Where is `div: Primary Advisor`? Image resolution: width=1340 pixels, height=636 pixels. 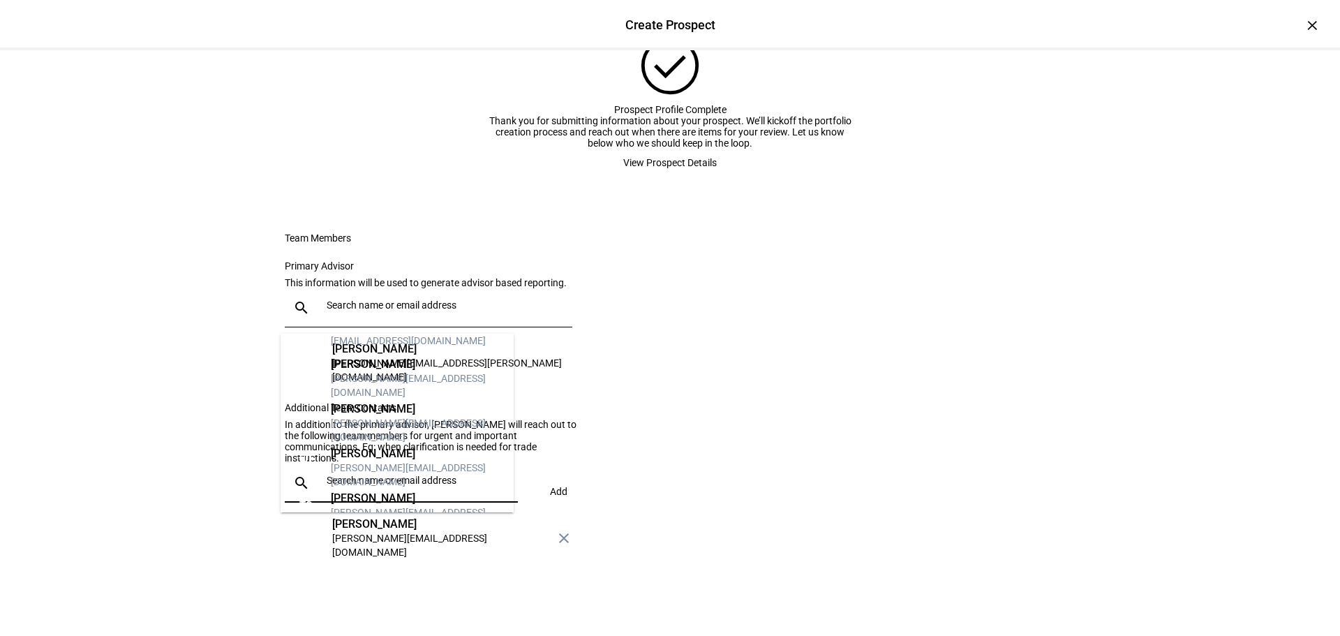
div: Primary Advisor is located at coordinates (437, 266).